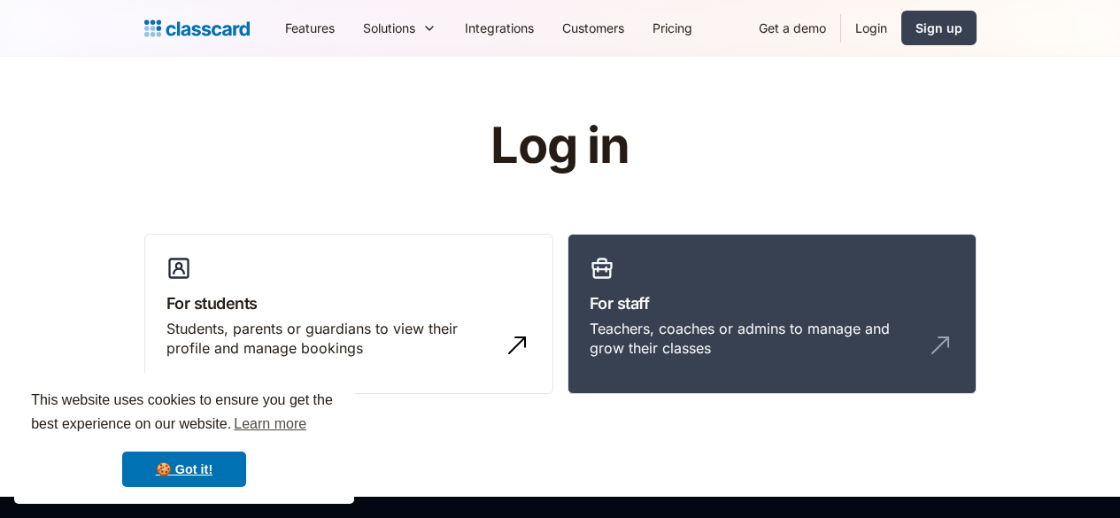  What do you see at coordinates (184, 469) in the screenshot?
I see `a: dismiss cookie message` at bounding box center [184, 469].